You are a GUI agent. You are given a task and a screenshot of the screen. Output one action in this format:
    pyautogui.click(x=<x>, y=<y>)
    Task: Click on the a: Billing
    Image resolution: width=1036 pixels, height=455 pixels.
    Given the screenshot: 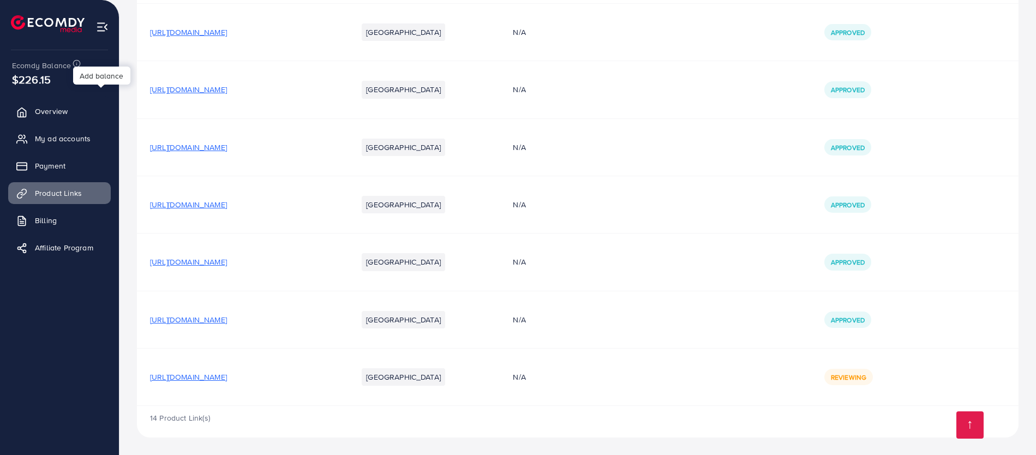 What is the action you would take?
    pyautogui.click(x=59, y=220)
    